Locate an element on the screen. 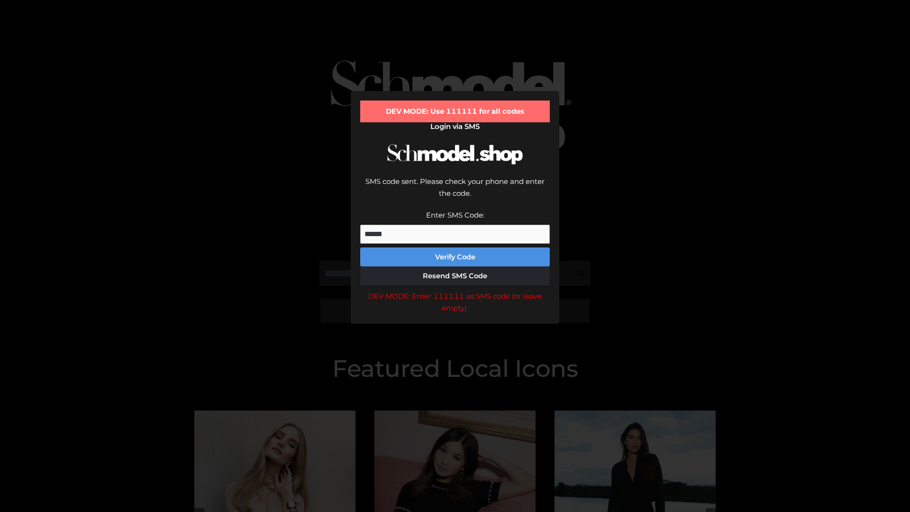  button: Resend SMS Code is located at coordinates (455, 276).